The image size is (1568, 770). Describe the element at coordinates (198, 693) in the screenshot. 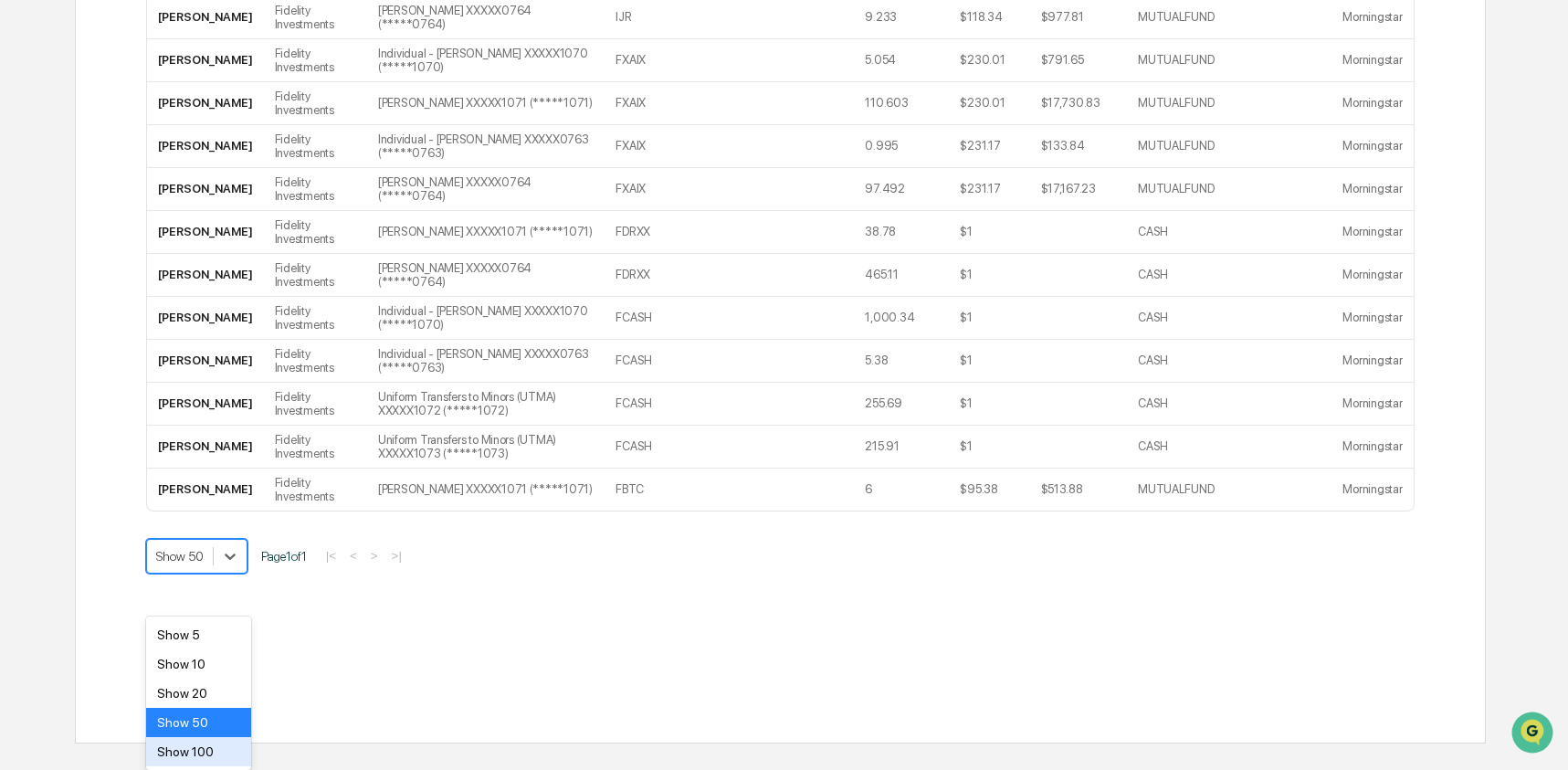

I see `div: Show 20` at that location.